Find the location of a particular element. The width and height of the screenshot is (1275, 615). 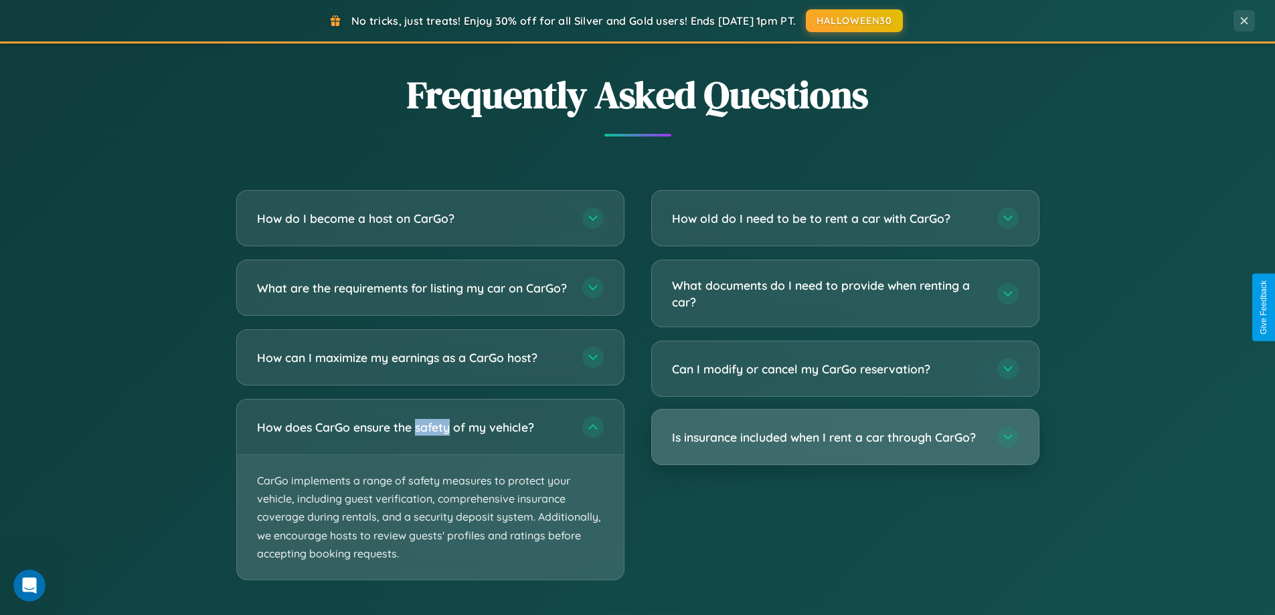

button: HALLOWEEN30 is located at coordinates (854, 21).